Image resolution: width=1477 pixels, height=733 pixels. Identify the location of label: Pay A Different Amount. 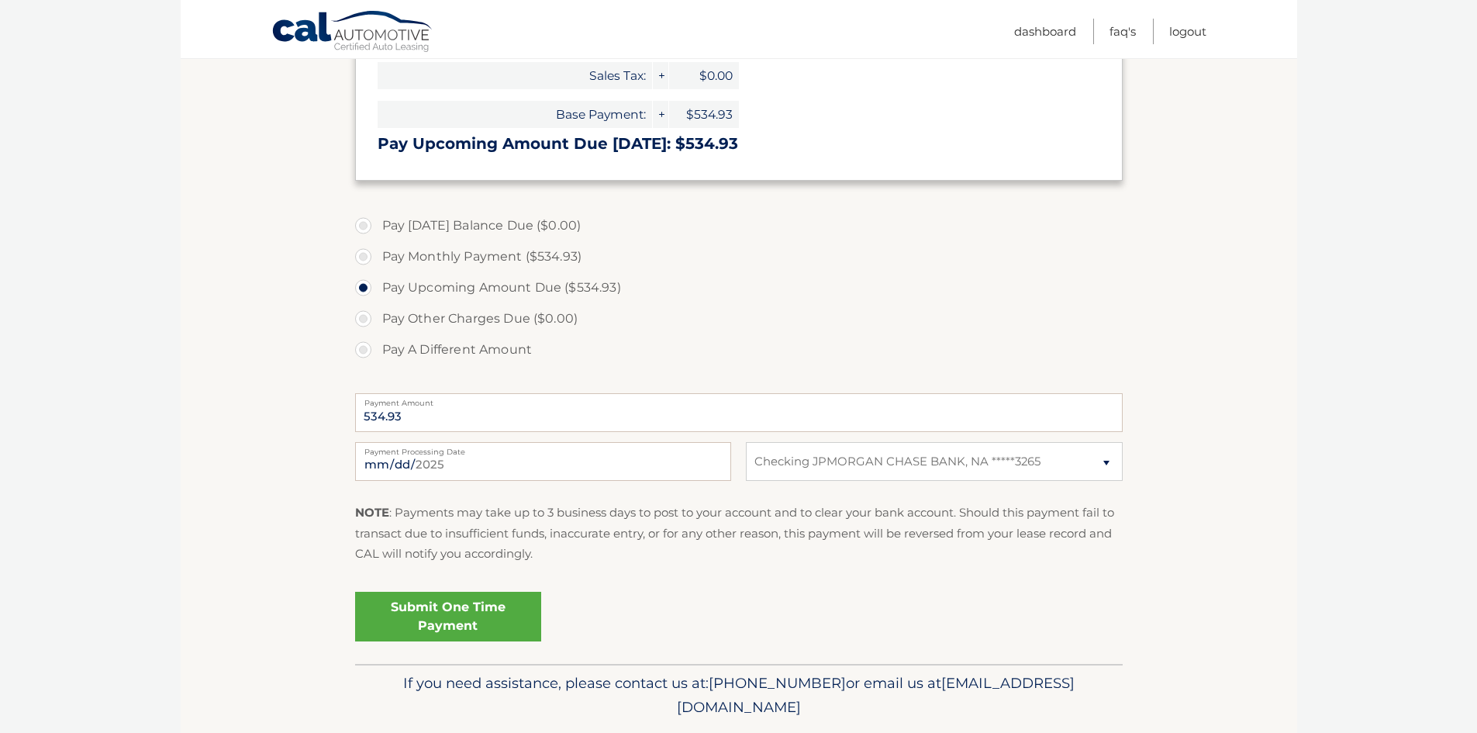
(739, 350).